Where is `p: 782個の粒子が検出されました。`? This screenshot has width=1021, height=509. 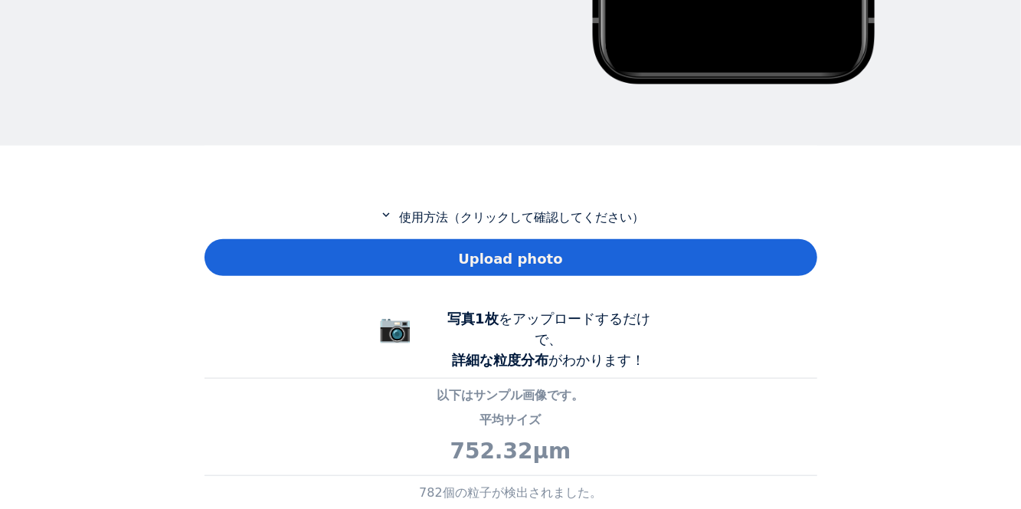 p: 782個の粒子が検出されました。 is located at coordinates (511, 493).